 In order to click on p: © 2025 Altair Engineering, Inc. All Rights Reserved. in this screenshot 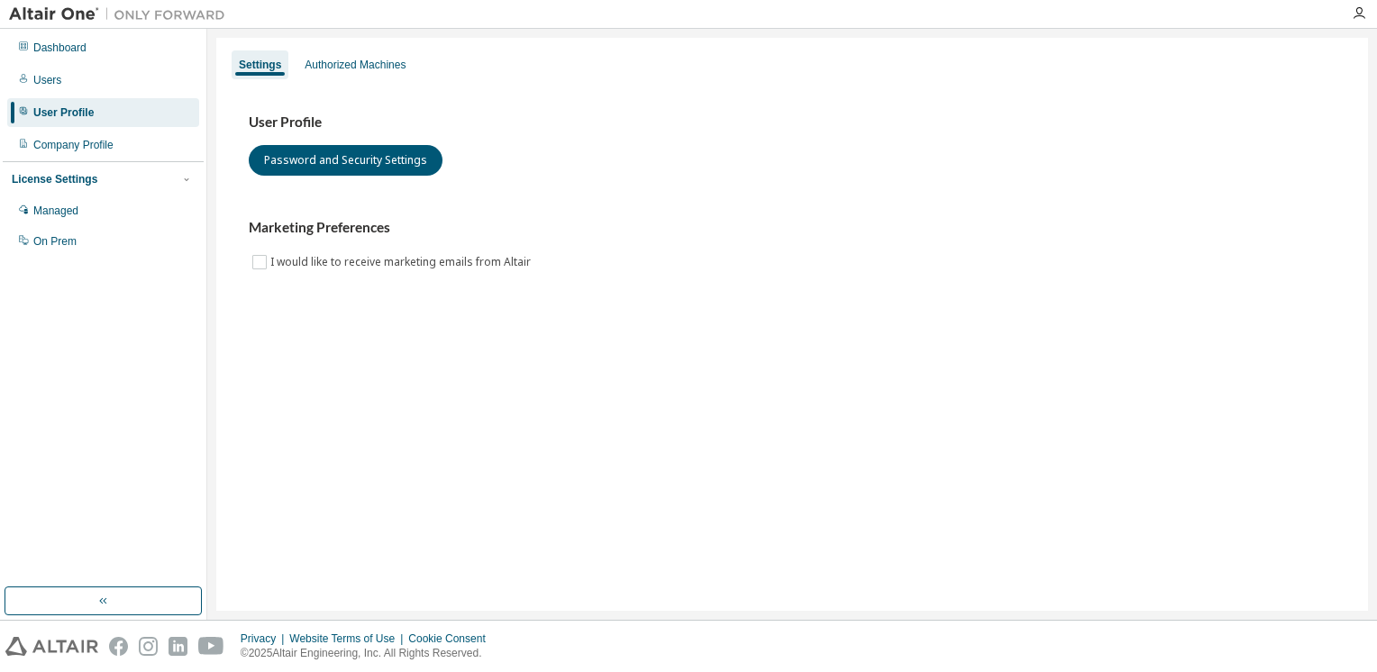, I will do `click(368, 653)`.